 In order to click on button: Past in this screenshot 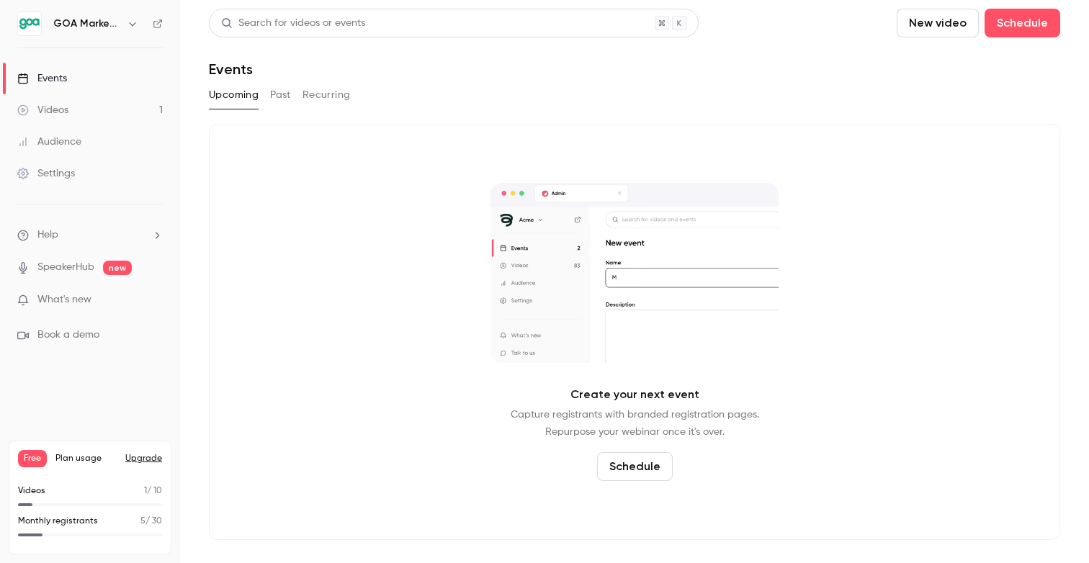, I will do `click(280, 95)`.